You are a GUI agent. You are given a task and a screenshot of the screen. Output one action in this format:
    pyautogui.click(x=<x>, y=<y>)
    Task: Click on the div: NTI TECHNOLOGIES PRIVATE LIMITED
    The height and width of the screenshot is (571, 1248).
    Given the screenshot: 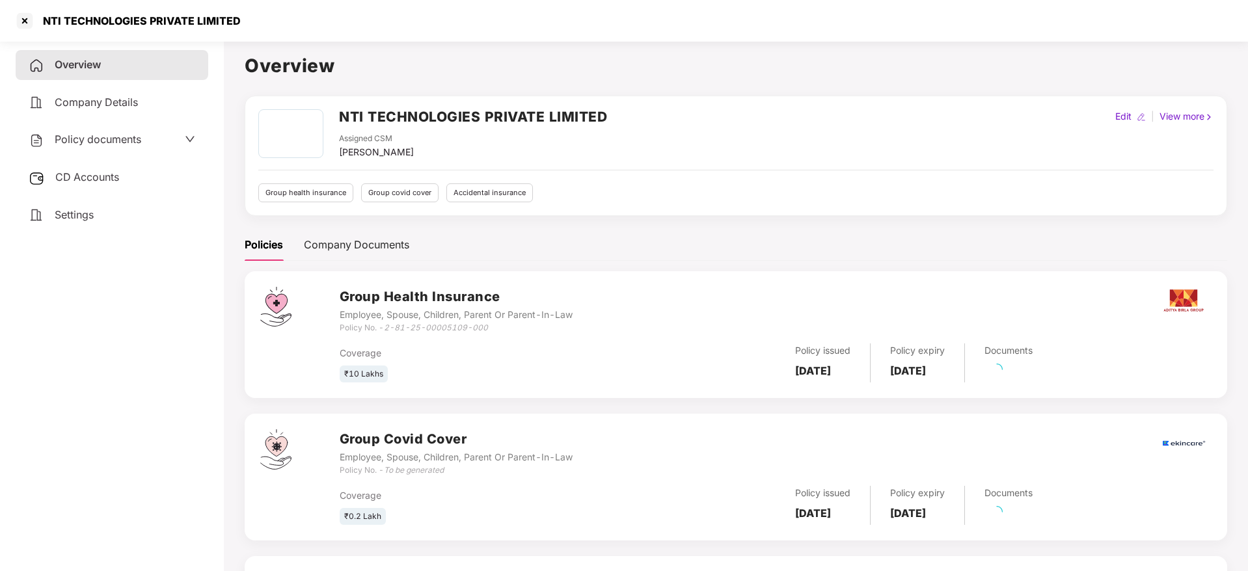 What is the action you would take?
    pyautogui.click(x=138, y=21)
    